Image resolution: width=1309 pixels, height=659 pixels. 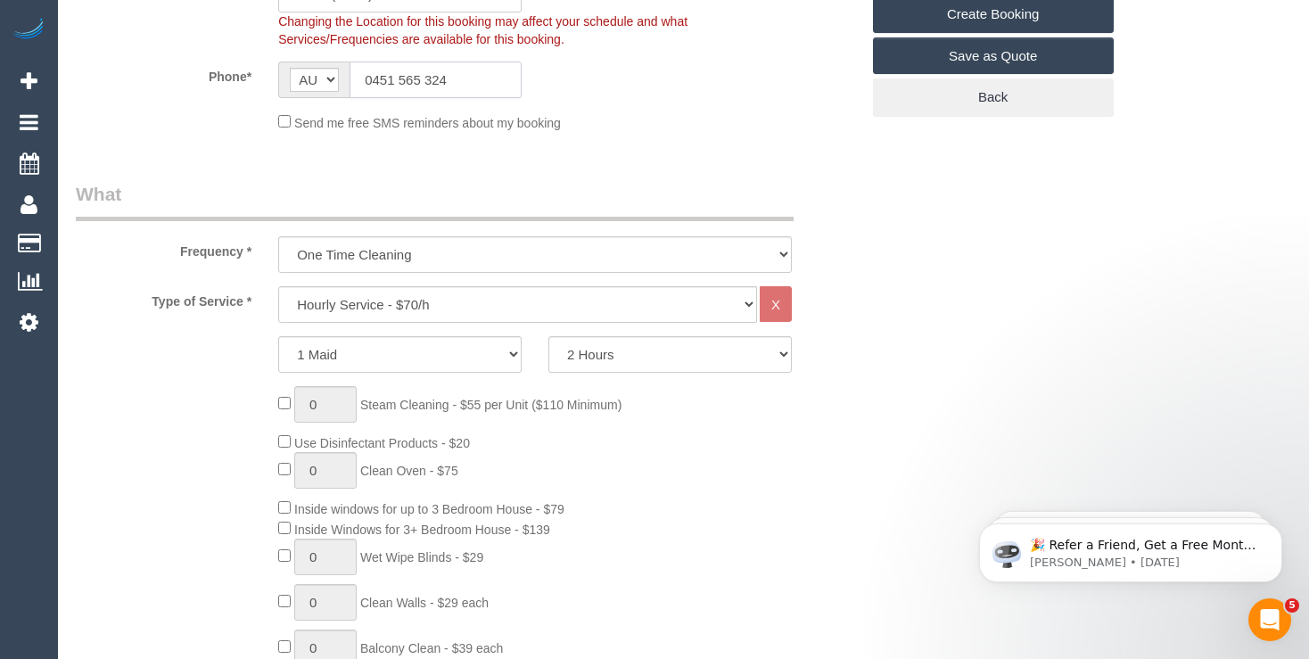 I want to click on img: Automaid Logo, so click(x=29, y=30).